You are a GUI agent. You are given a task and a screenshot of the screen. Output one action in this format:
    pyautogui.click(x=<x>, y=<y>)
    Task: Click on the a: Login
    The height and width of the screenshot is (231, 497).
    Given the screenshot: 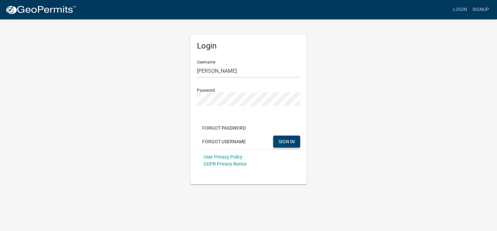 What is the action you would take?
    pyautogui.click(x=460, y=10)
    